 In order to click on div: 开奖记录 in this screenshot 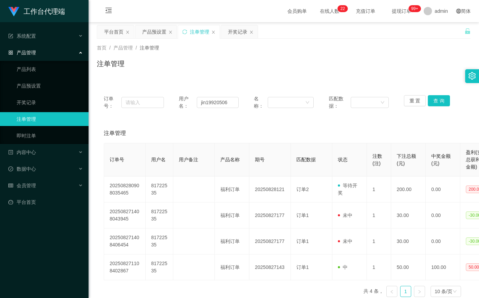, I will do `click(238, 32)`.